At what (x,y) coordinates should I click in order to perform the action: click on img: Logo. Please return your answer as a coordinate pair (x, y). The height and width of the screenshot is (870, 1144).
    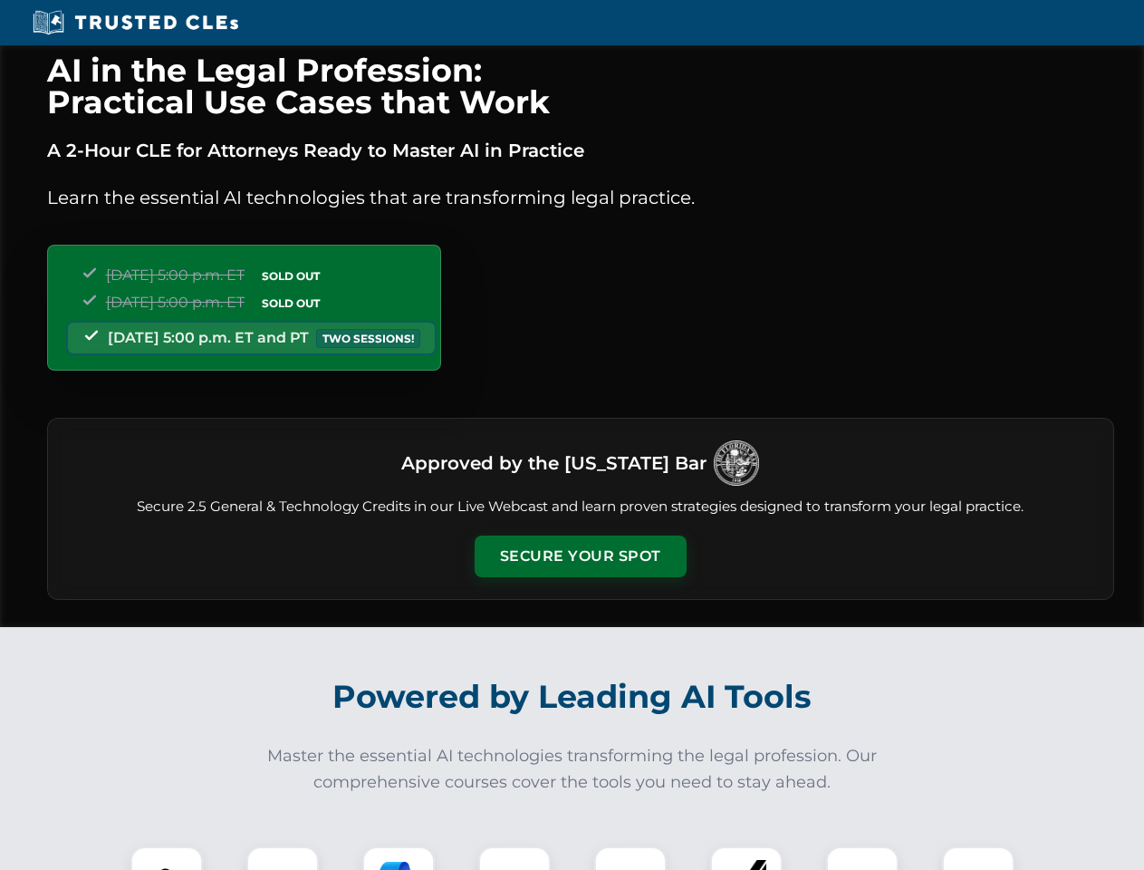
    Looking at the image, I should click on (737, 463).